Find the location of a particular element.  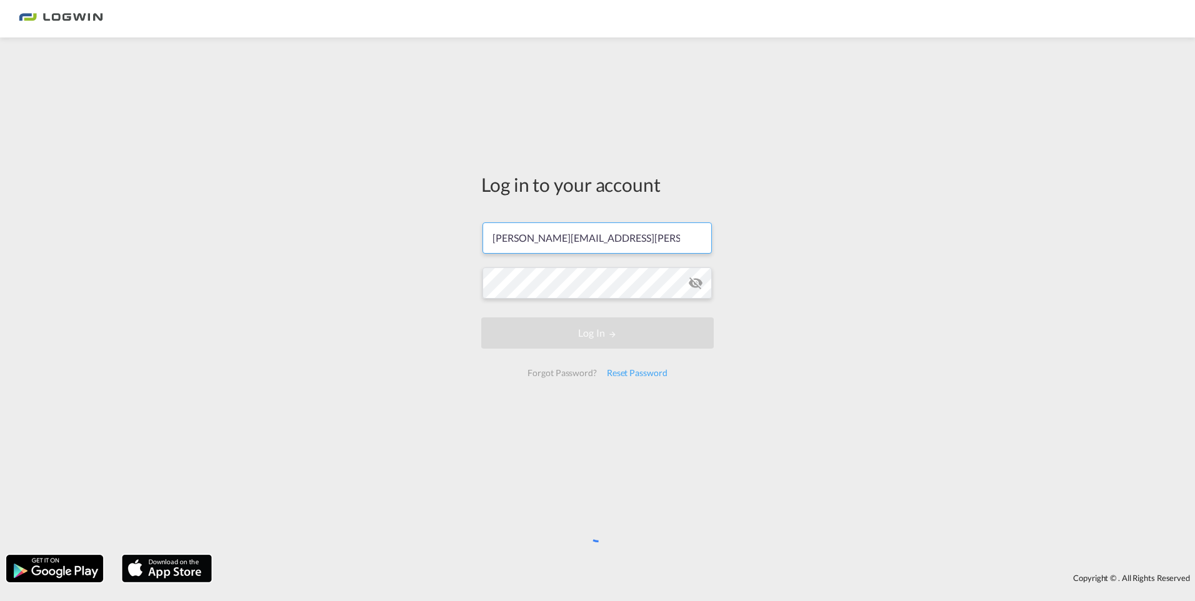

div: Reset Password is located at coordinates (637, 373).